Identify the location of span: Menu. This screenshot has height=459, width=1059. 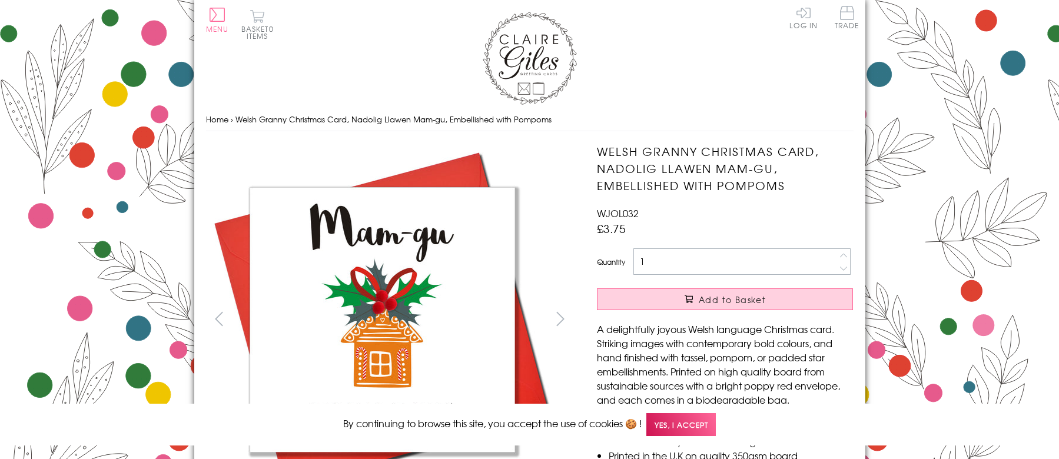
(217, 29).